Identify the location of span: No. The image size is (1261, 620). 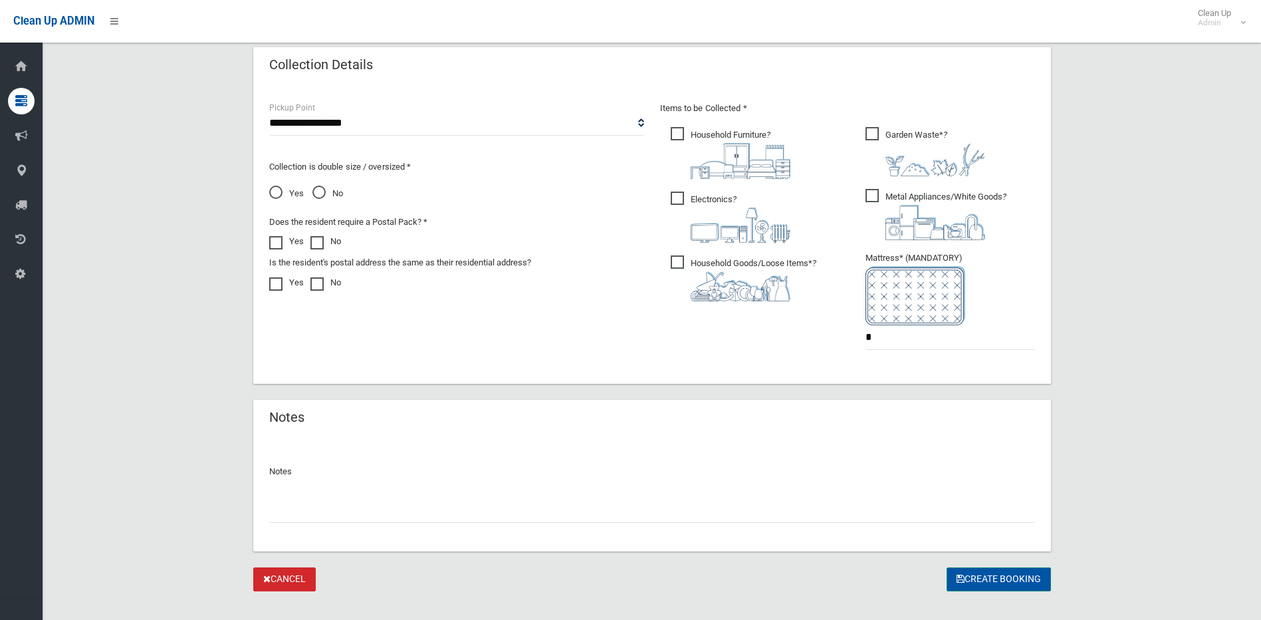
(328, 193).